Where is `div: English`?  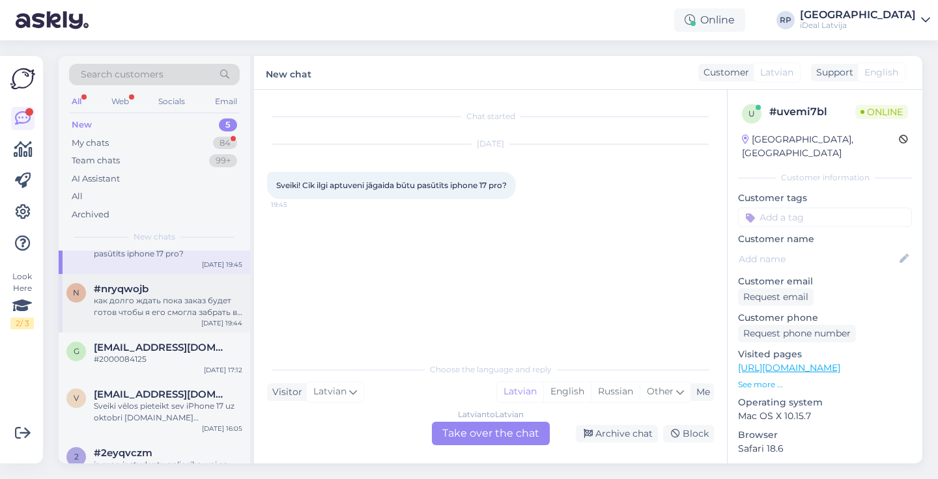 div: English is located at coordinates (567, 392).